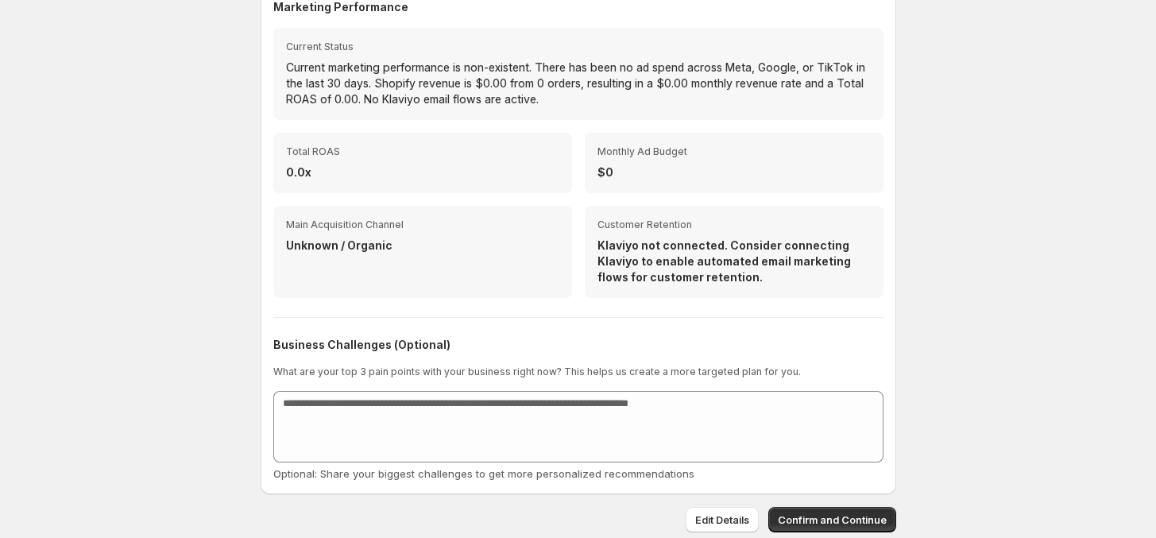  I want to click on button: Edit Details, so click(722, 520).